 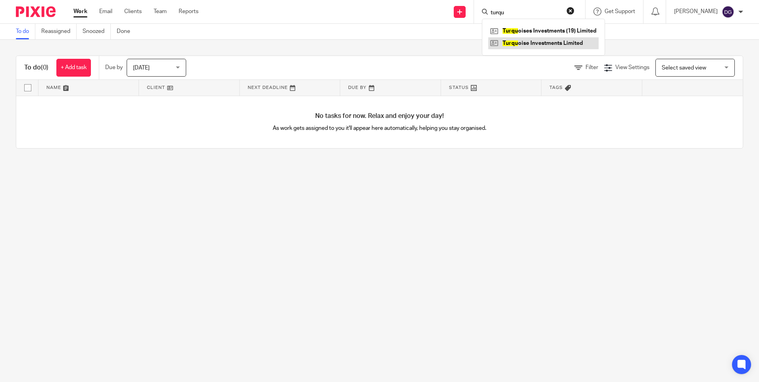 I want to click on a: Team, so click(x=160, y=12).